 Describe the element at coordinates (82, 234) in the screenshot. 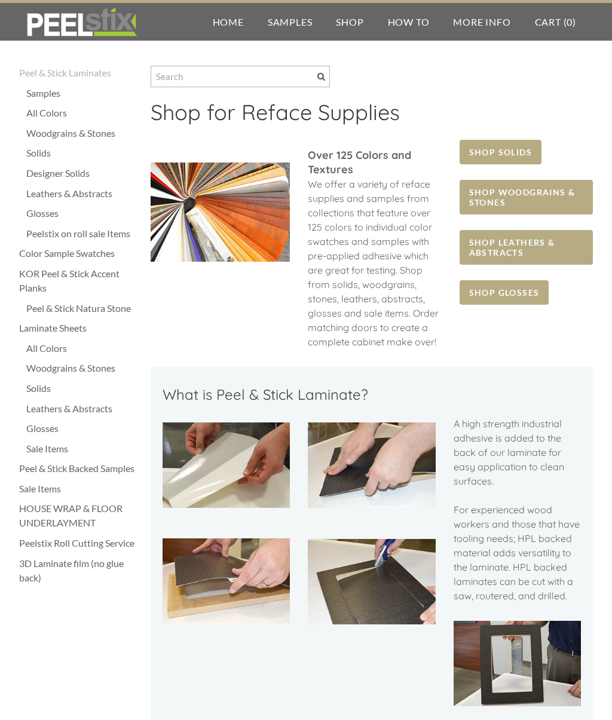

I see `div: Peelstix on roll sale Items` at that location.